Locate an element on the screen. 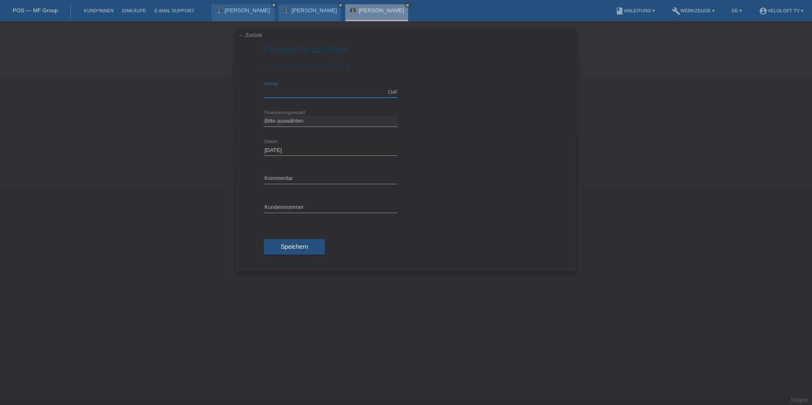 The height and width of the screenshot is (405, 812). a: DE ▾ is located at coordinates (737, 11).